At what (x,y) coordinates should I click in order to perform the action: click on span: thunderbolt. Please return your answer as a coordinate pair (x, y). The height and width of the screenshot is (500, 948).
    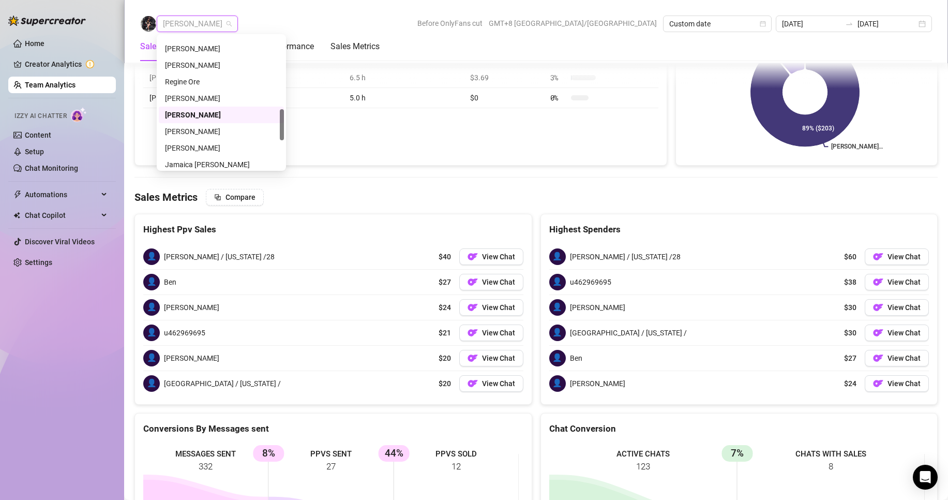
    Looking at the image, I should click on (18, 194).